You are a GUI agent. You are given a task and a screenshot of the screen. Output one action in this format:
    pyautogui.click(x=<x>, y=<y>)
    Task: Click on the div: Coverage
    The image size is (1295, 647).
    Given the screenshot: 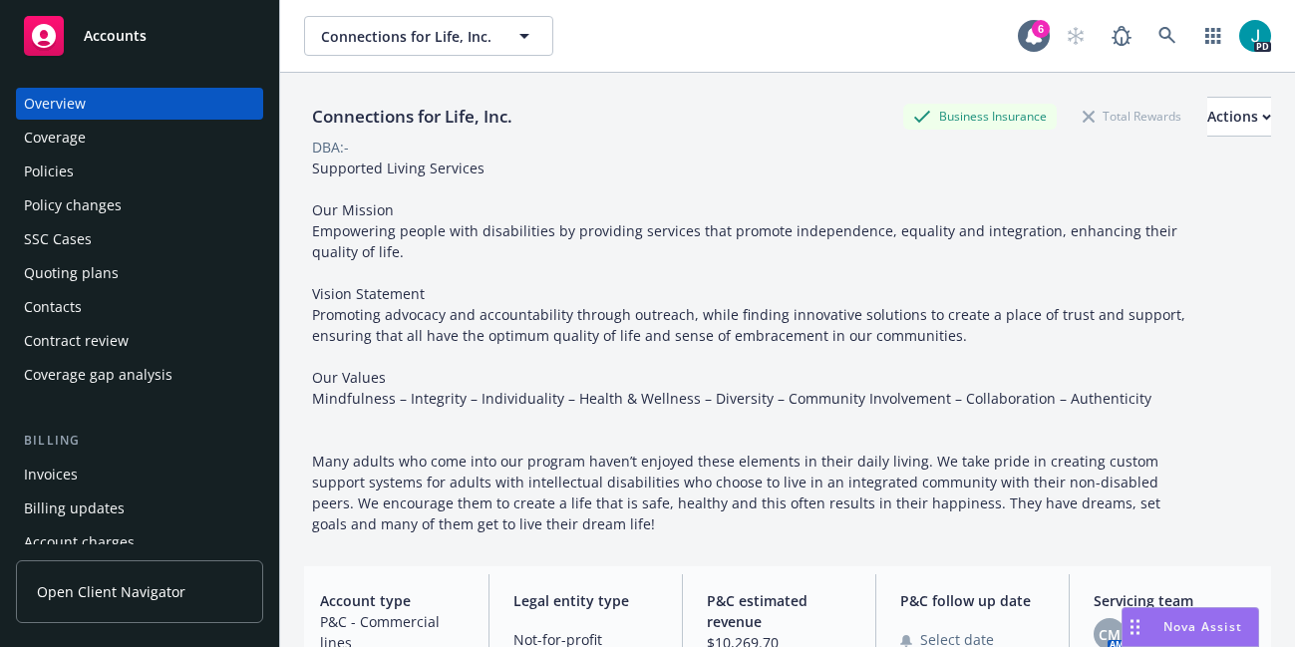 What is the action you would take?
    pyautogui.click(x=55, y=138)
    